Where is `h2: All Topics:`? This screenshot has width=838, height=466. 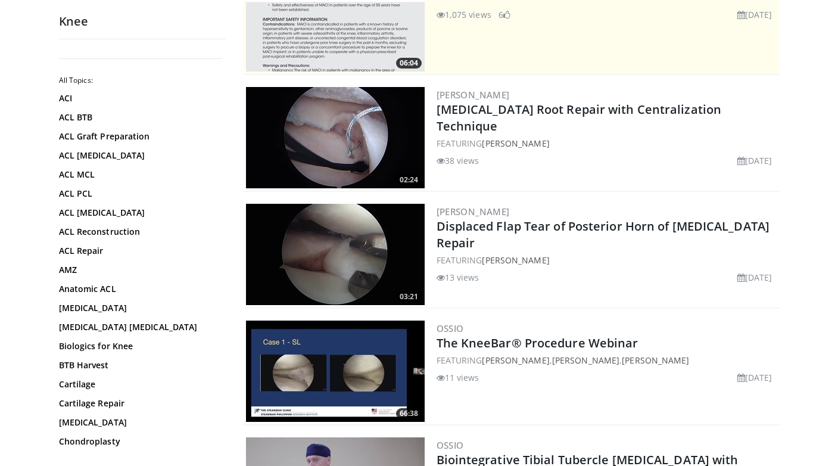
h2: All Topics: is located at coordinates (141, 80).